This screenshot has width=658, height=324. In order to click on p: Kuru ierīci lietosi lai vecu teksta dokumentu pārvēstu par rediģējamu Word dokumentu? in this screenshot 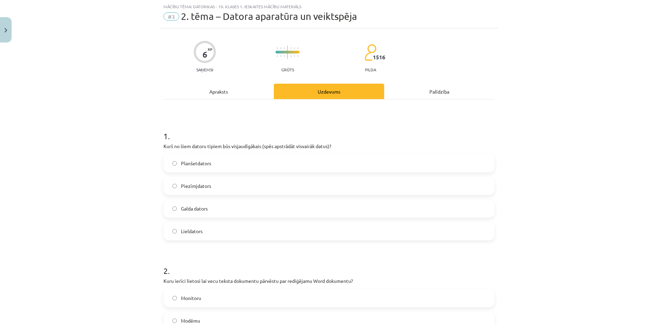, I will do `click(329, 281)`.